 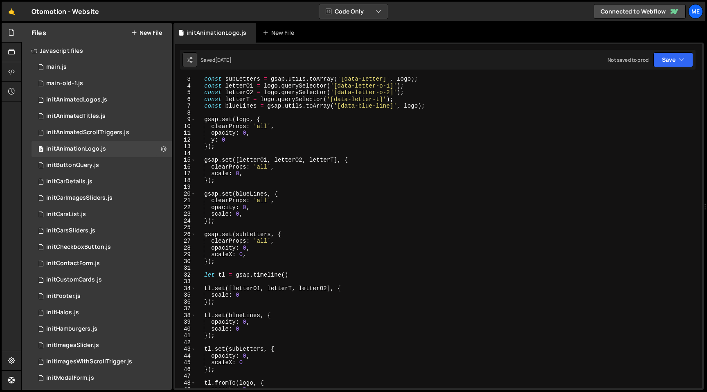 I want to click on div: 16, so click(x=185, y=167).